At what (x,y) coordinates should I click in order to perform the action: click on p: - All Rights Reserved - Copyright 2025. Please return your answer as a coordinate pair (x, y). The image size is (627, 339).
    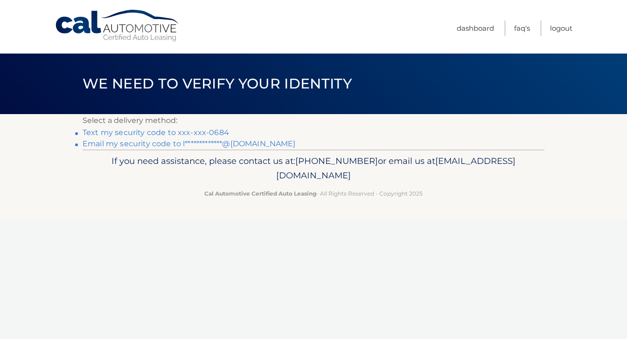
    Looking at the image, I should click on (313, 193).